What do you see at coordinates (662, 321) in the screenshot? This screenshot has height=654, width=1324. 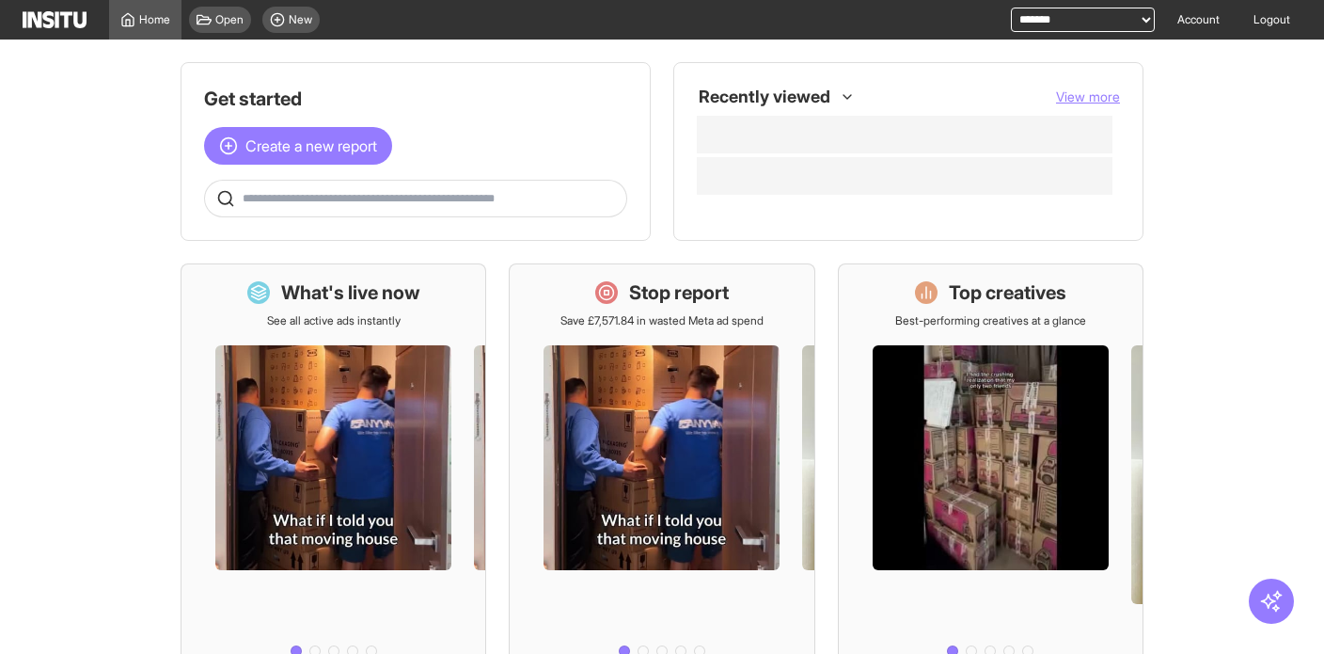 I see `p: Save £7,571.84 in wasted Meta ad spend` at bounding box center [662, 321].